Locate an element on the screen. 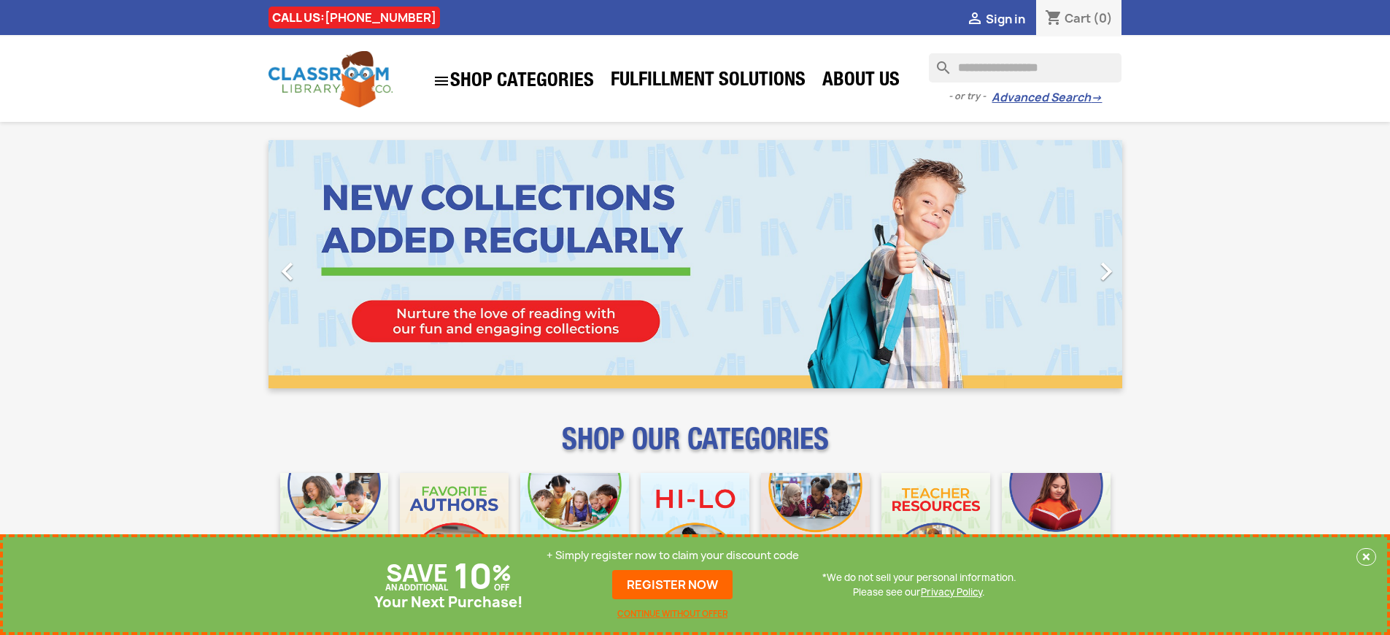 Image resolution: width=1390 pixels, height=635 pixels. ul: Carousel container is located at coordinates (695, 264).